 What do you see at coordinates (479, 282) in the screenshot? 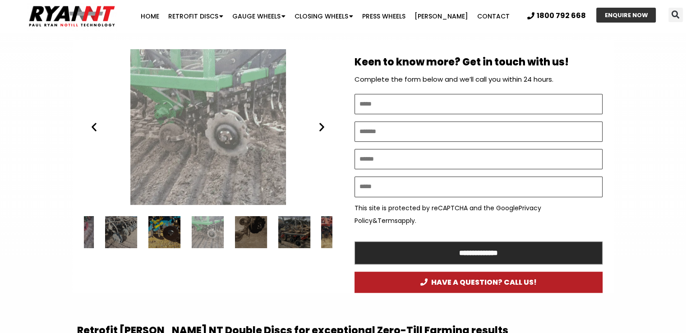
I see `span: HAVE A QUESTION? CALL US!` at bounding box center [479, 282].